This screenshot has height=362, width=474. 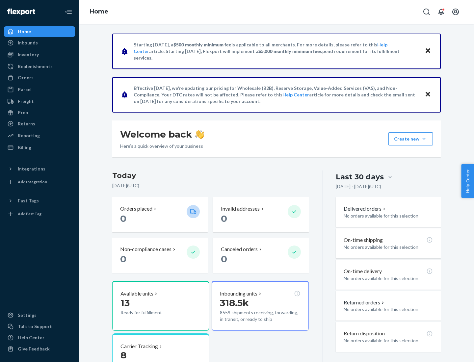 What do you see at coordinates (68, 12) in the screenshot?
I see `button: Close Navigation` at bounding box center [68, 12].